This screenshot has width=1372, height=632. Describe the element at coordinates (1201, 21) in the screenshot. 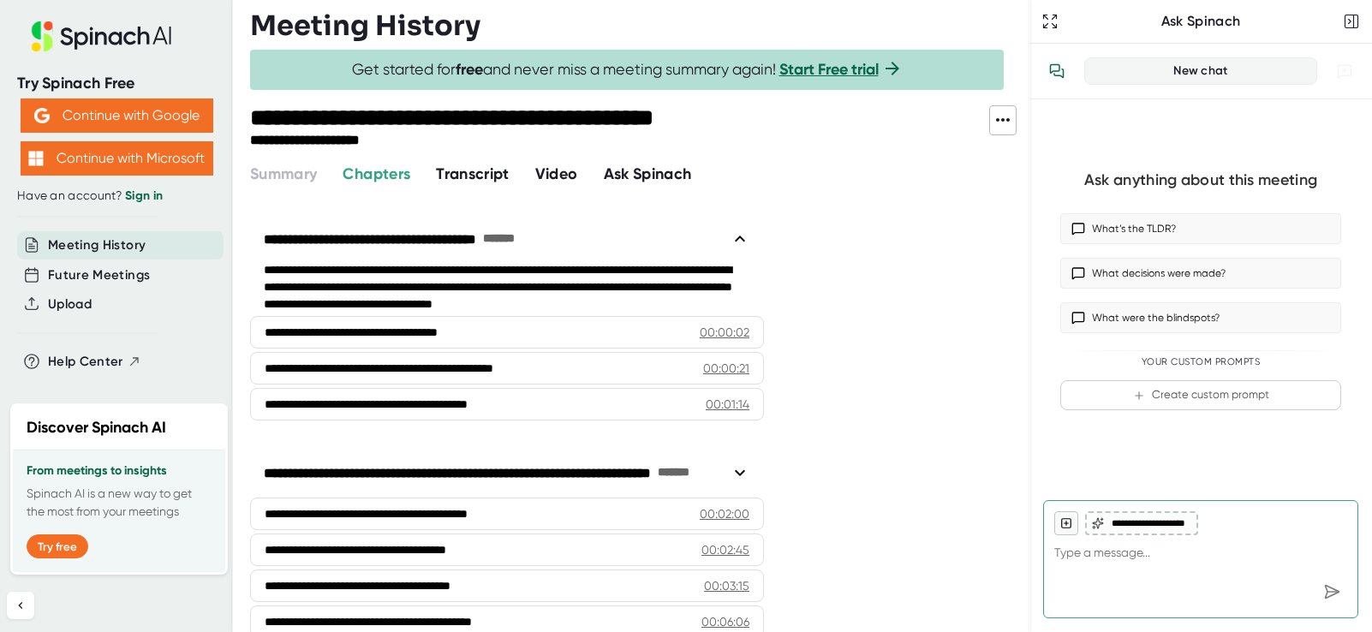

I see `div: Ask Spinach` at that location.